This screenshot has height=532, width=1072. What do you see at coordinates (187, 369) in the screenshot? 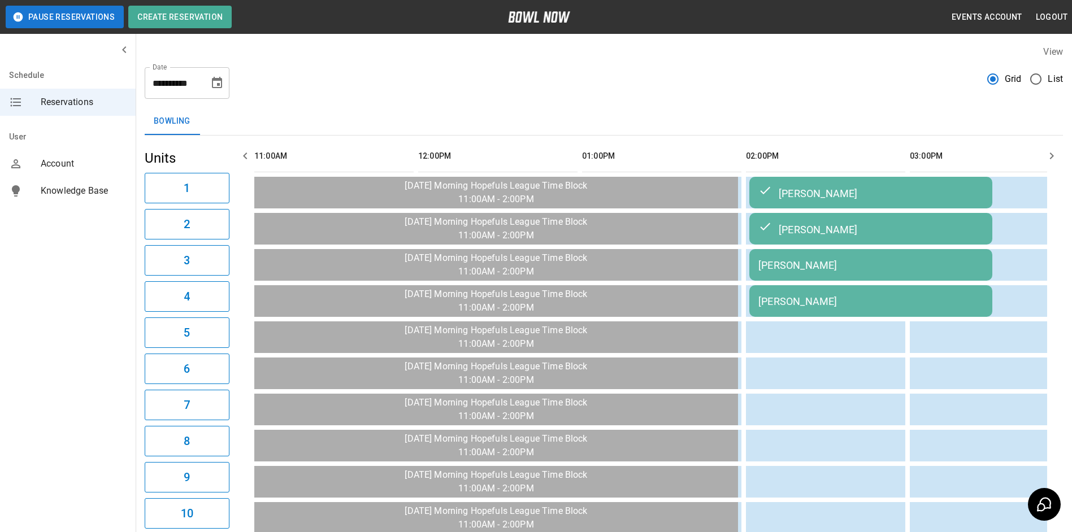
I see `button: 6` at bounding box center [187, 369].